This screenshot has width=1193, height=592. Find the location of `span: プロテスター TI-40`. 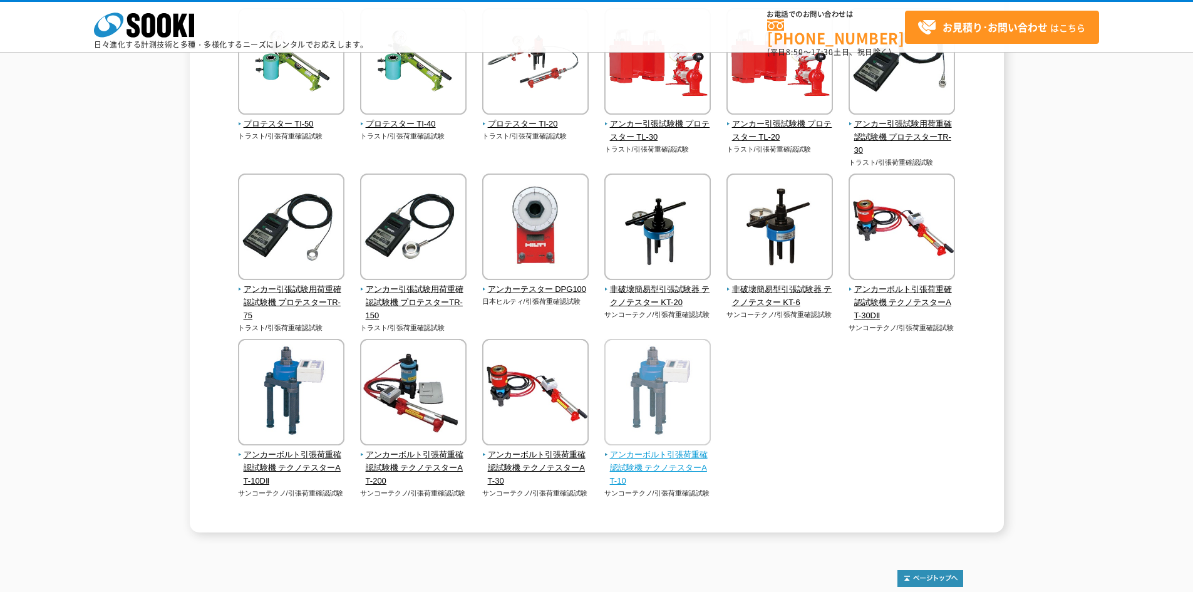

span: プロテスター TI-40 is located at coordinates (413, 124).